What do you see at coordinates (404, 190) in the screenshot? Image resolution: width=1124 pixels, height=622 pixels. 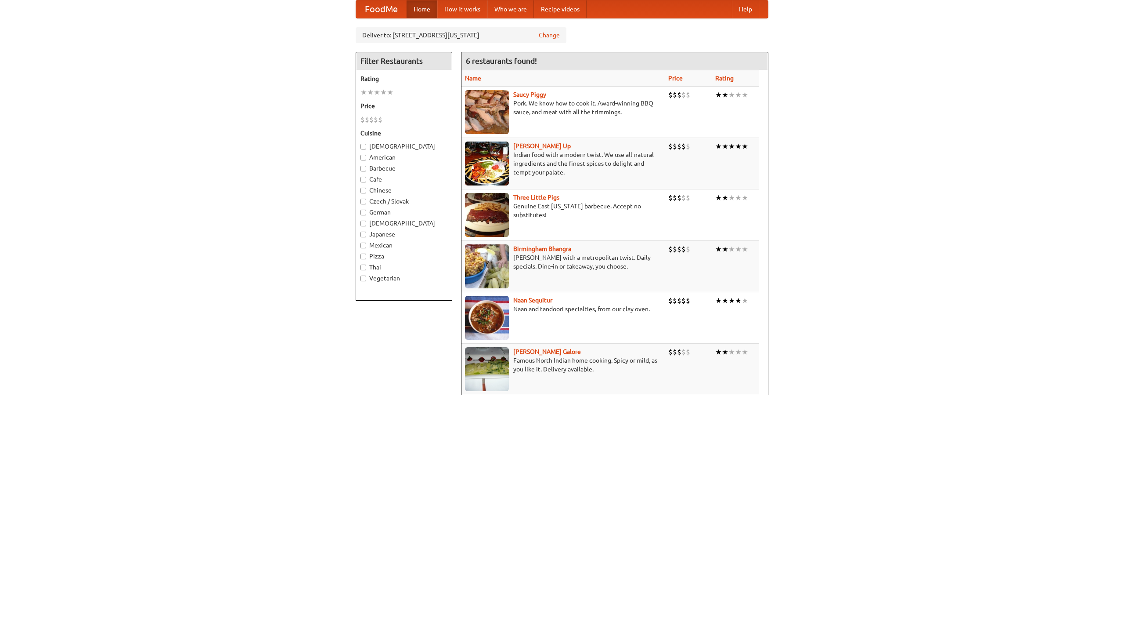 I see `label: Chinese` at bounding box center [404, 190].